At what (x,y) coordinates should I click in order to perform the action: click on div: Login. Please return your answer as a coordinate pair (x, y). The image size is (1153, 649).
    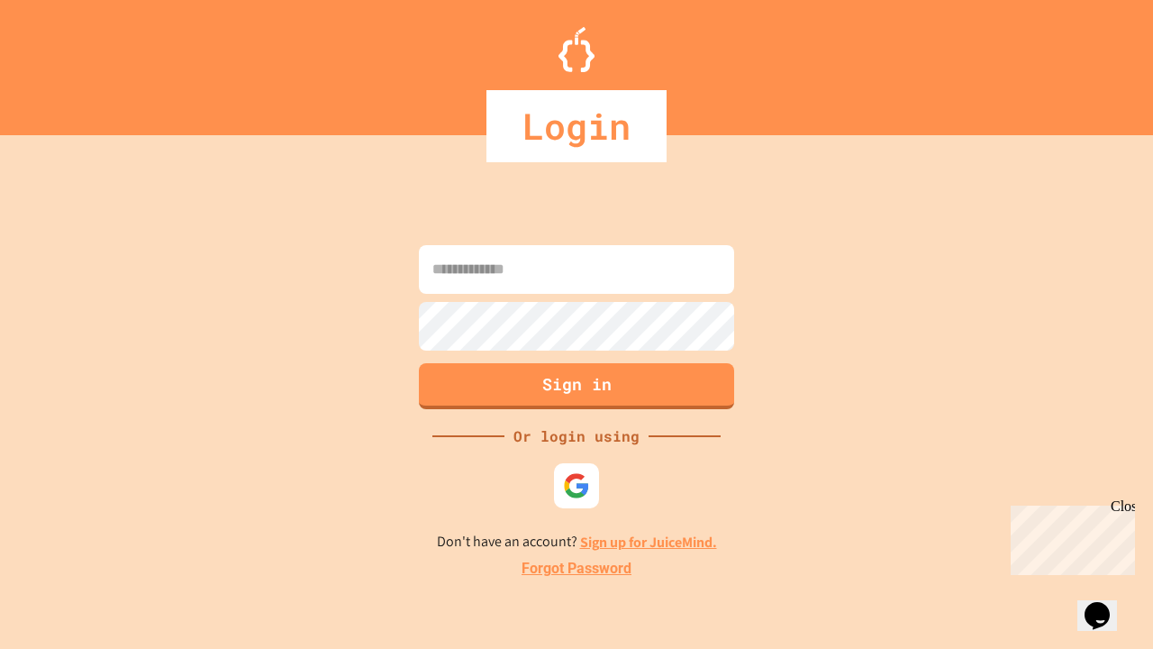
    Looking at the image, I should click on (576, 126).